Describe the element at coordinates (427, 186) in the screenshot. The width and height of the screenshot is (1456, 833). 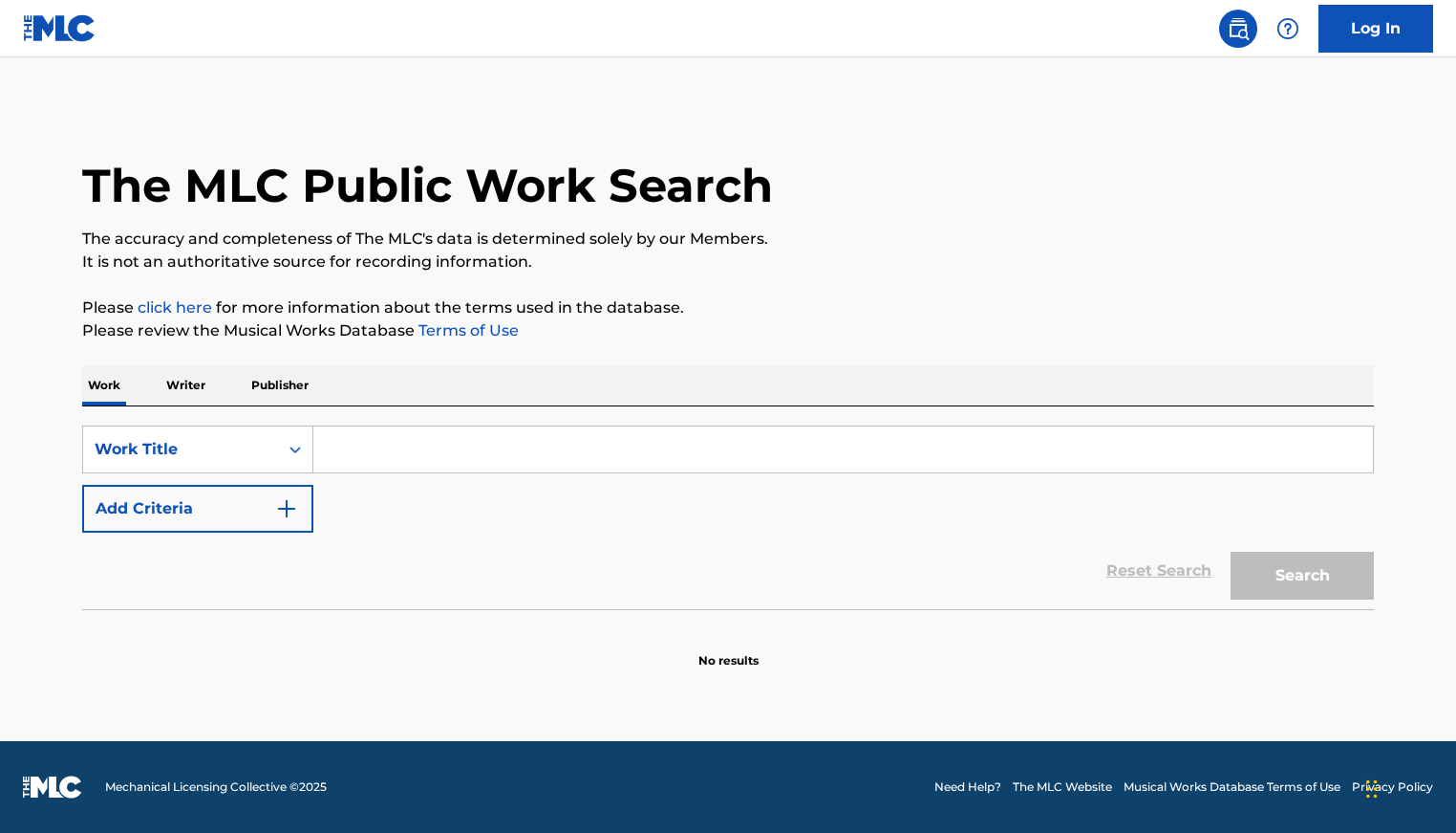
I see `h1: The MLC Public Work Search` at that location.